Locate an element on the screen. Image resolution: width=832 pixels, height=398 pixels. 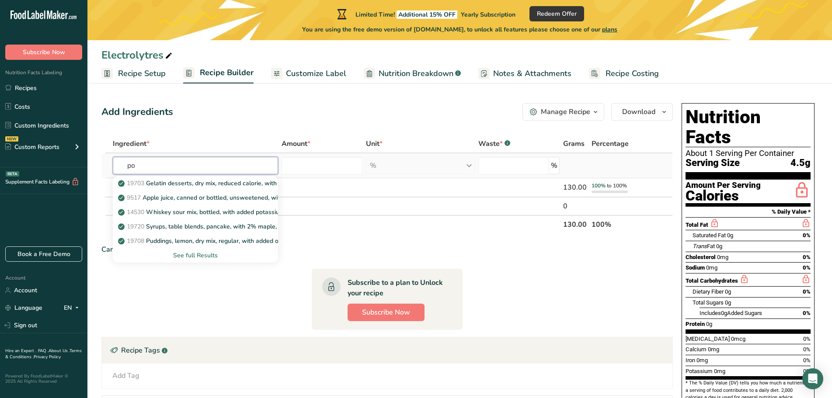
a: Hire an Expert . is located at coordinates (21, 351).